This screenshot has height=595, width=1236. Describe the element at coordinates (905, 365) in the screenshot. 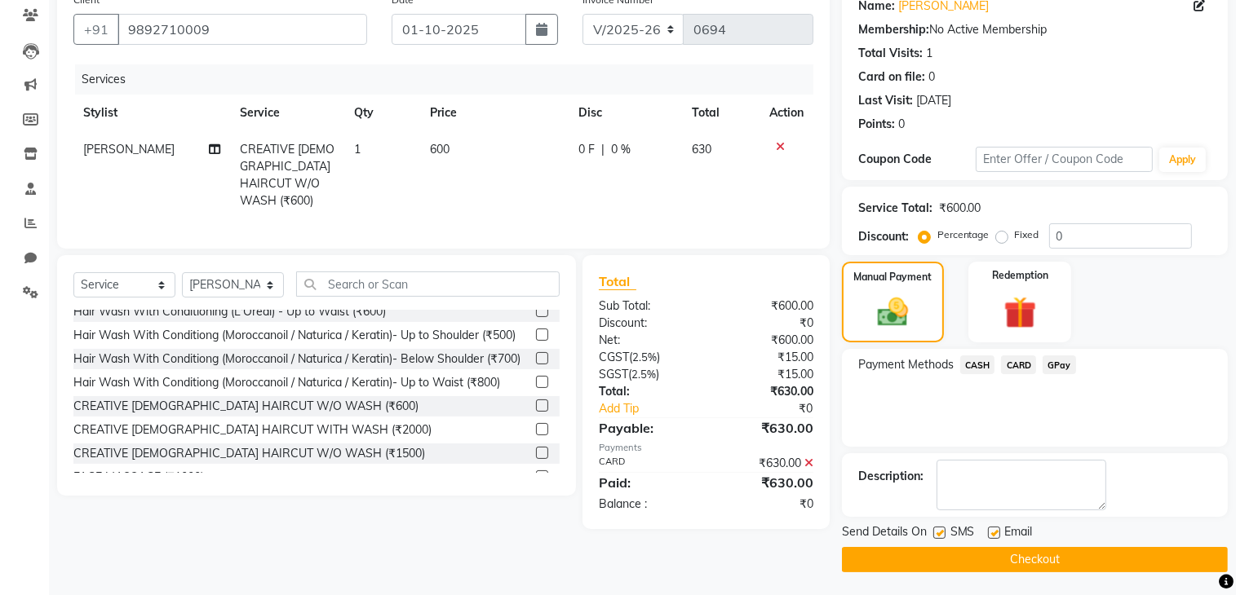

I see `span: Payment Methods` at that location.